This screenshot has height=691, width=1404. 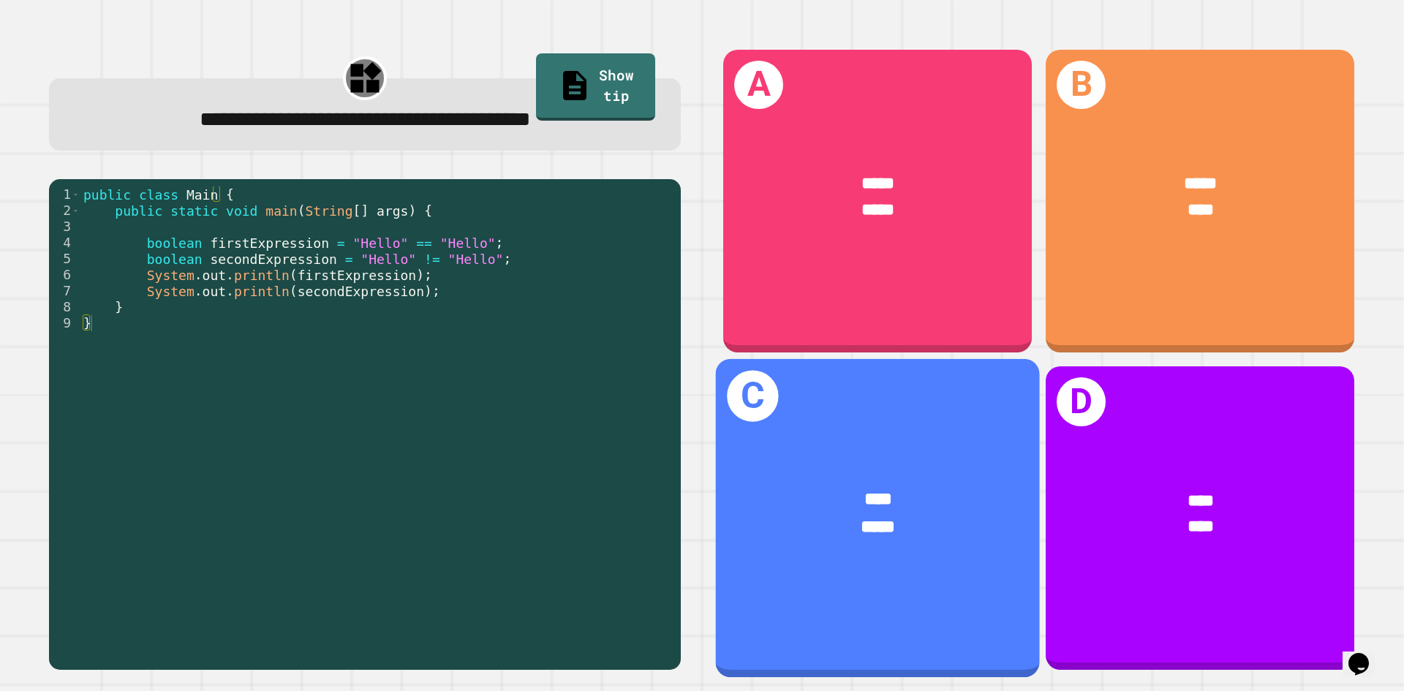 I want to click on h1: C, so click(x=753, y=396).